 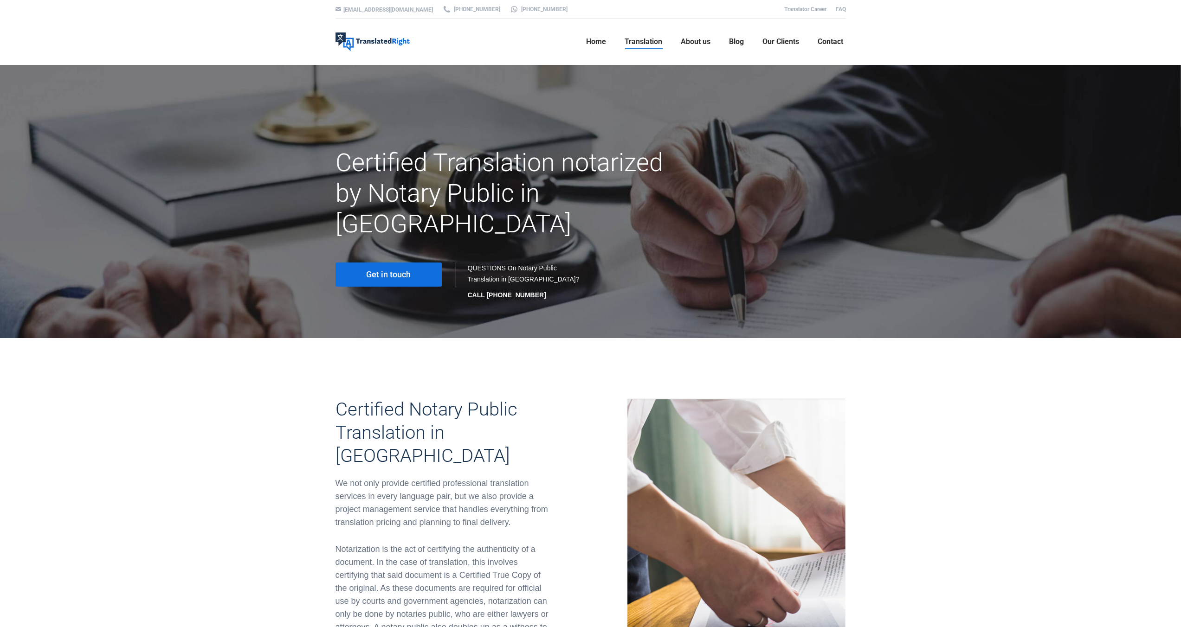 What do you see at coordinates (780, 42) in the screenshot?
I see `a: Our Clients` at bounding box center [780, 42].